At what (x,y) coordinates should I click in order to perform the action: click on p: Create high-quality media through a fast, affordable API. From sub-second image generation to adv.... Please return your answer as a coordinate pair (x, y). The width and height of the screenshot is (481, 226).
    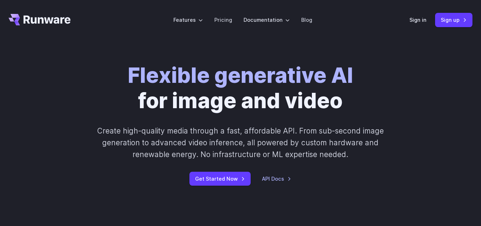
    Looking at the image, I should click on (241, 143).